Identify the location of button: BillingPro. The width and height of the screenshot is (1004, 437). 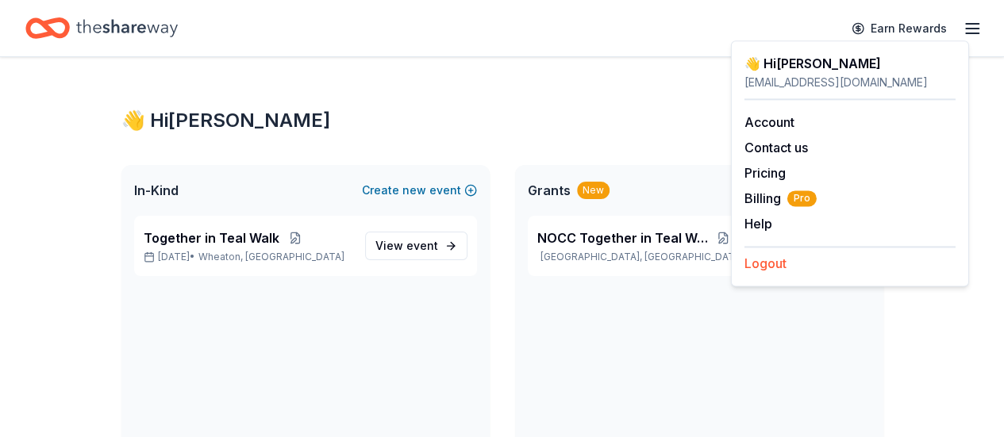
(780, 198).